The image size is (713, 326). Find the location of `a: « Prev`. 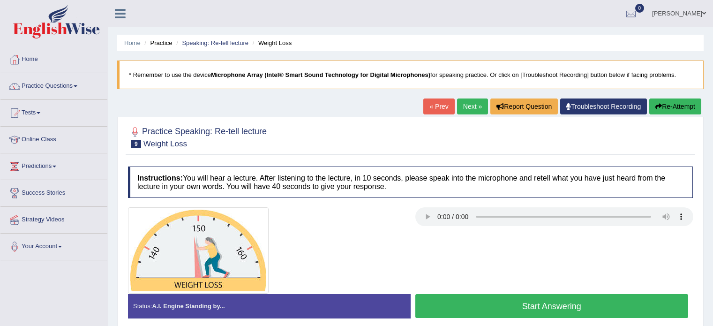

a: « Prev is located at coordinates (439, 106).